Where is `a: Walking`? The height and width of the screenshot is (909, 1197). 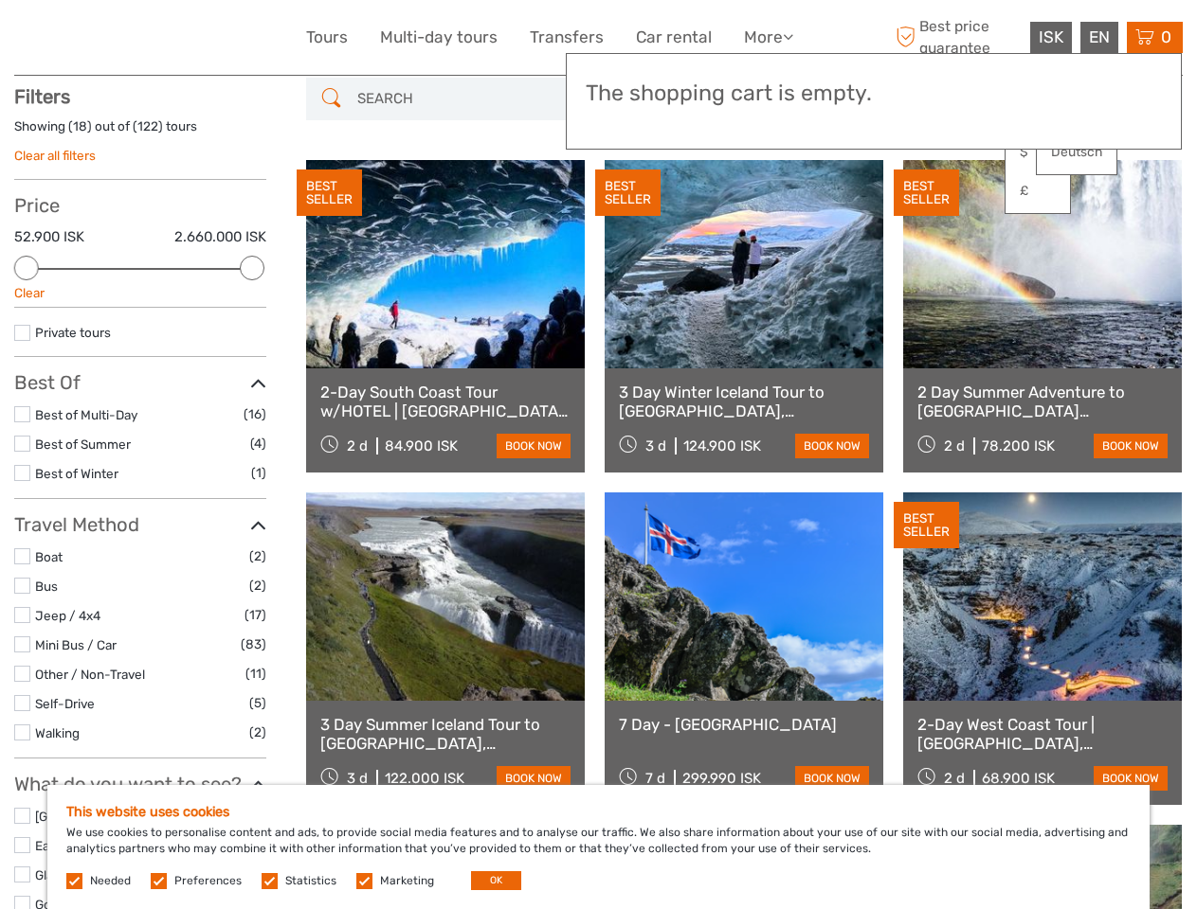
a: Walking is located at coordinates (57, 733).